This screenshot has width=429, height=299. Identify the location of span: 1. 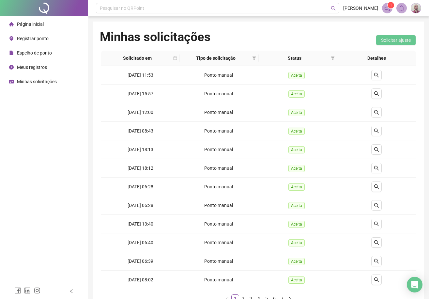
(391, 5).